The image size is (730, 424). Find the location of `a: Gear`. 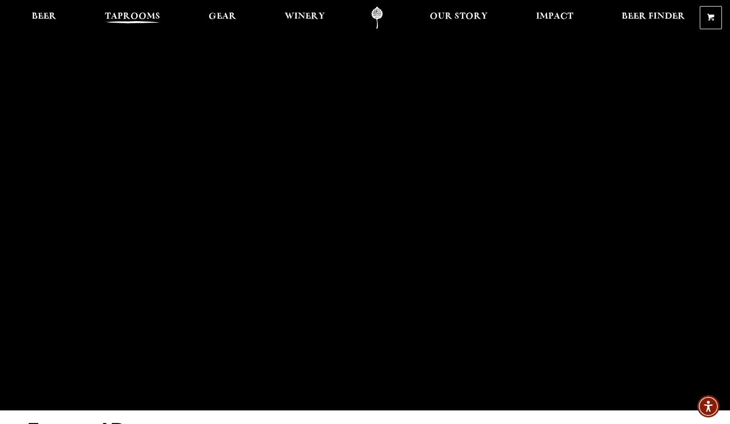

a: Gear is located at coordinates (222, 18).